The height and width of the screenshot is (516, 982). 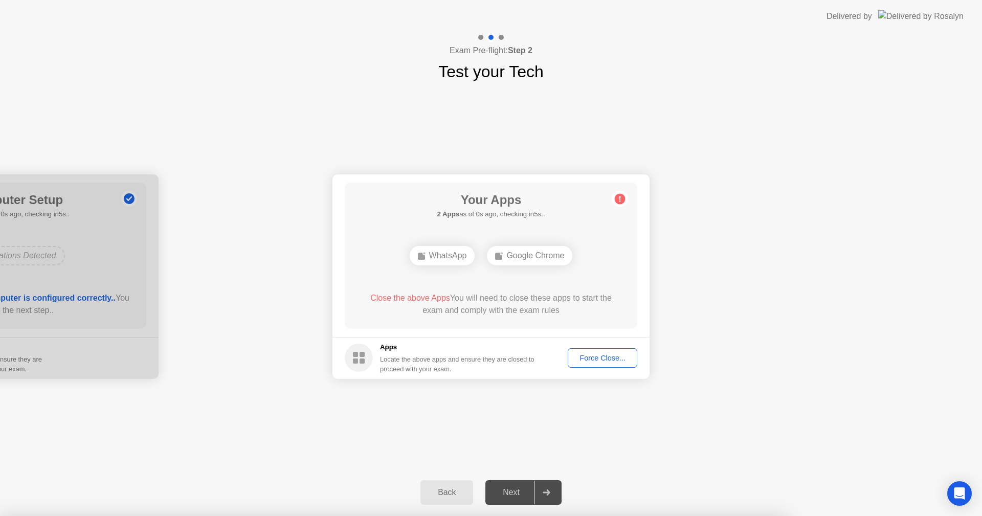 I want to click on h1: Your Apps, so click(x=490, y=200).